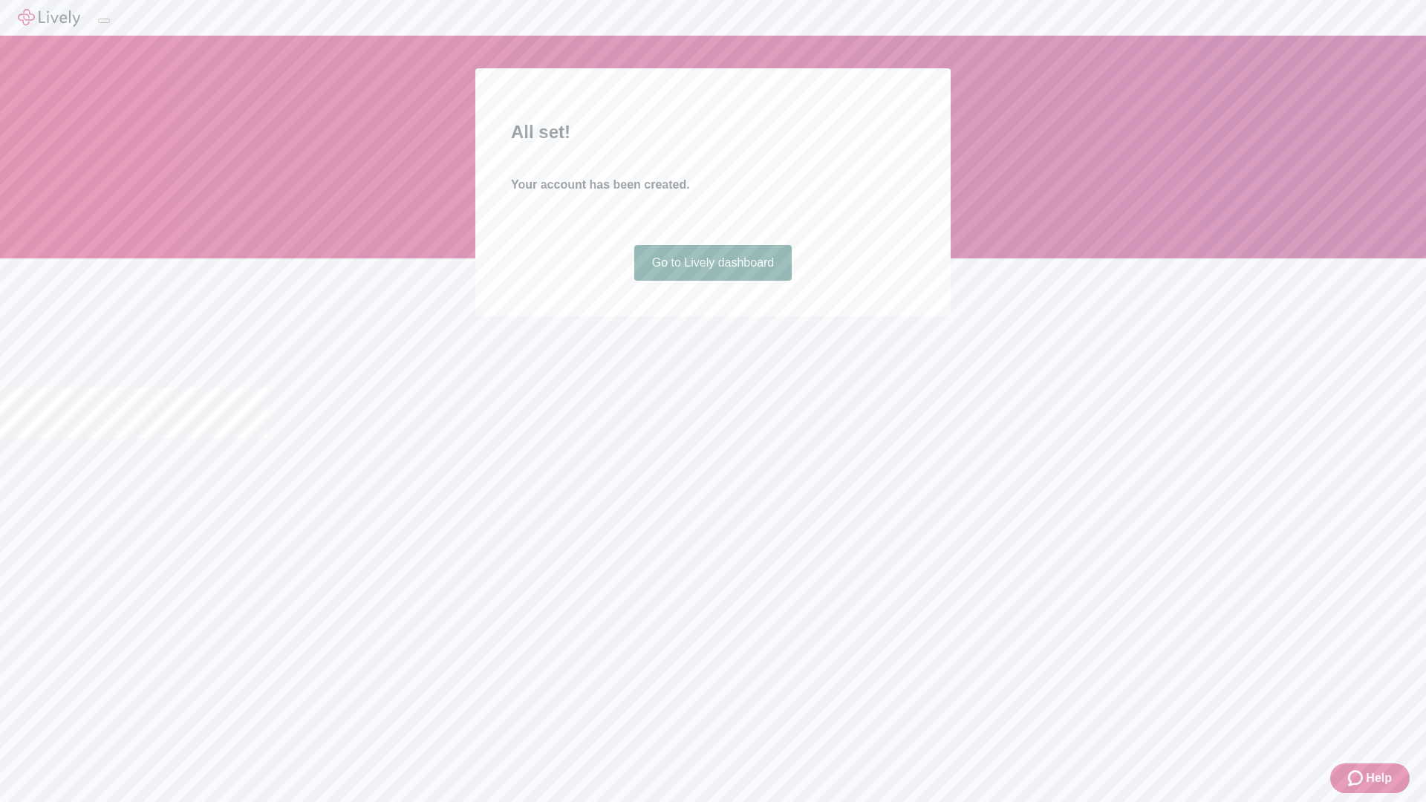 This screenshot has height=802, width=1426. What do you see at coordinates (713, 185) in the screenshot?
I see `h4: Your account has been created.` at bounding box center [713, 185].